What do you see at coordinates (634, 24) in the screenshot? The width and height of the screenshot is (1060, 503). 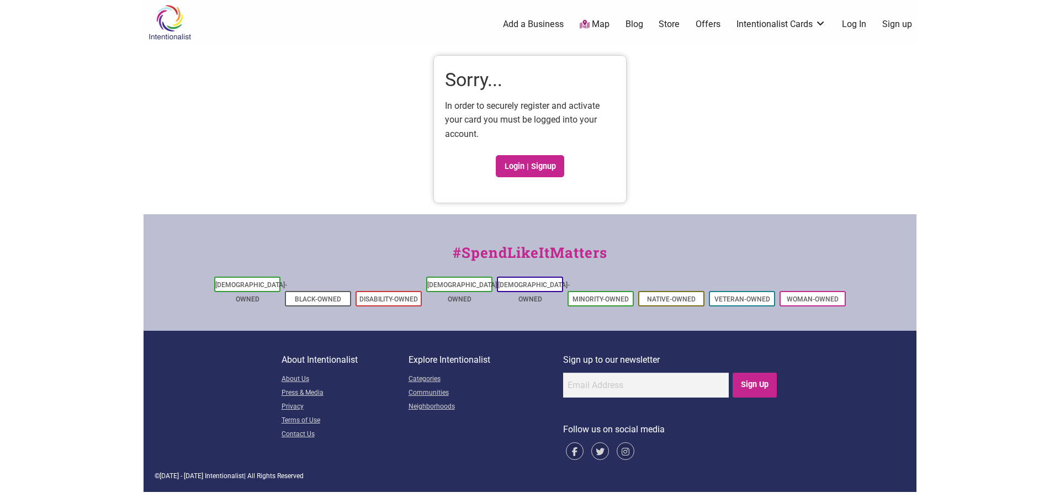 I see `a: Blog` at bounding box center [634, 24].